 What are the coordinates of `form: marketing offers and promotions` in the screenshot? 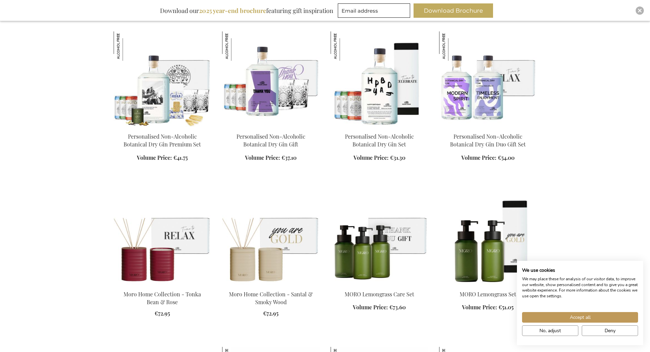 It's located at (375, 12).